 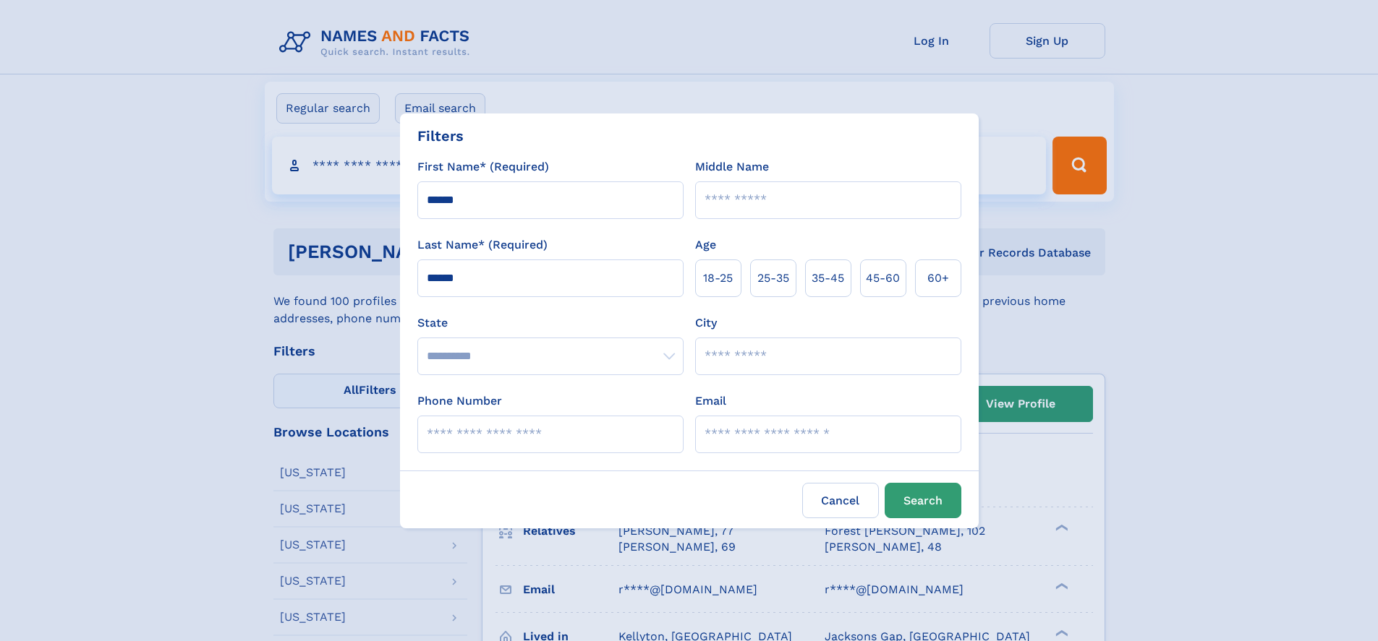 What do you see at coordinates (705, 245) in the screenshot?
I see `label: Age` at bounding box center [705, 245].